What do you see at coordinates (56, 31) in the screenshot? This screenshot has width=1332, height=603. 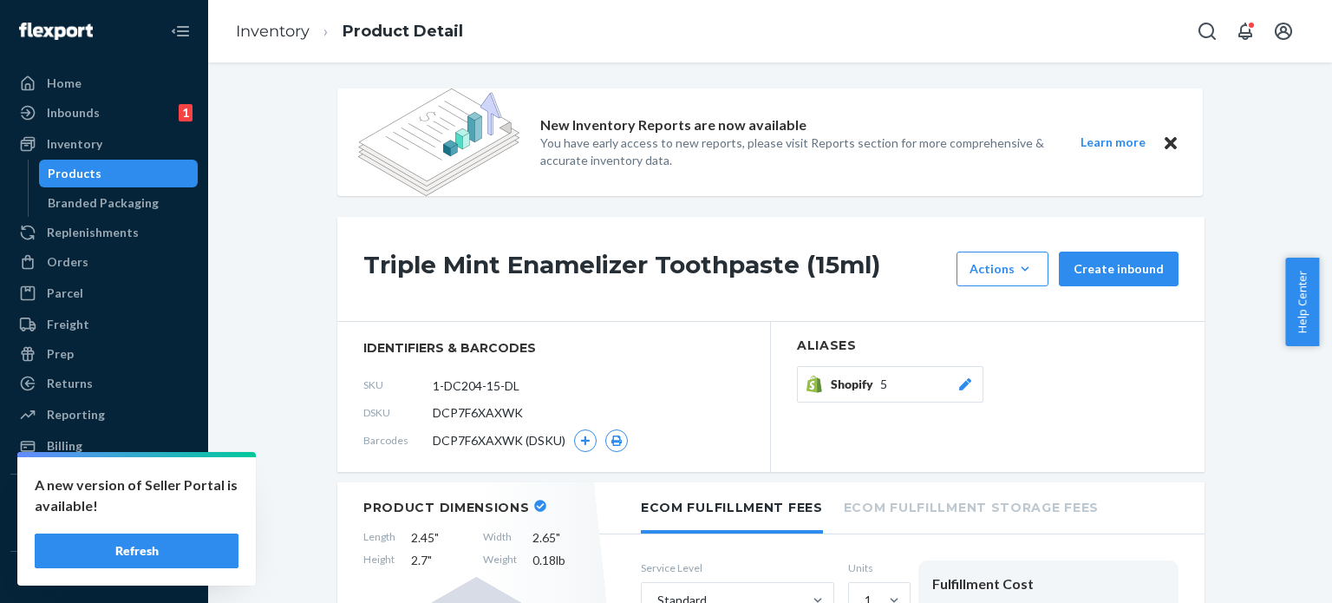 I see `img: Flexport logo` at bounding box center [56, 31].